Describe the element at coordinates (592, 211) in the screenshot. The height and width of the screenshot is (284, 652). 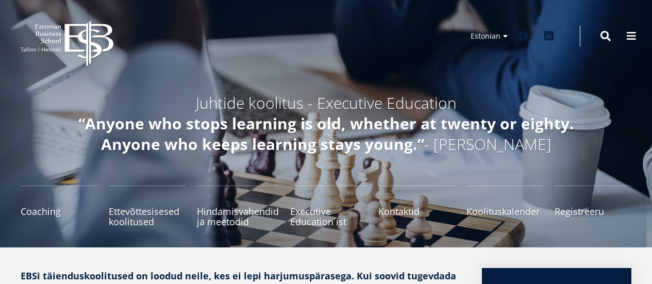
I see `span: Registreeru` at that location.